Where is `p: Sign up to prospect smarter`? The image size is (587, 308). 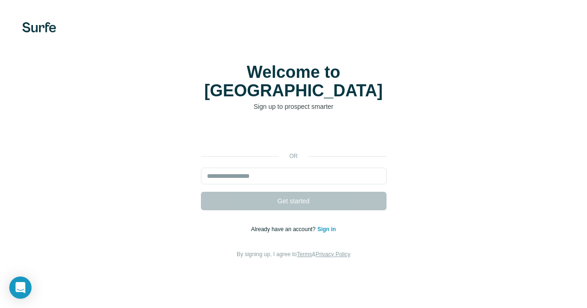 p: Sign up to prospect smarter is located at coordinates (294, 107).